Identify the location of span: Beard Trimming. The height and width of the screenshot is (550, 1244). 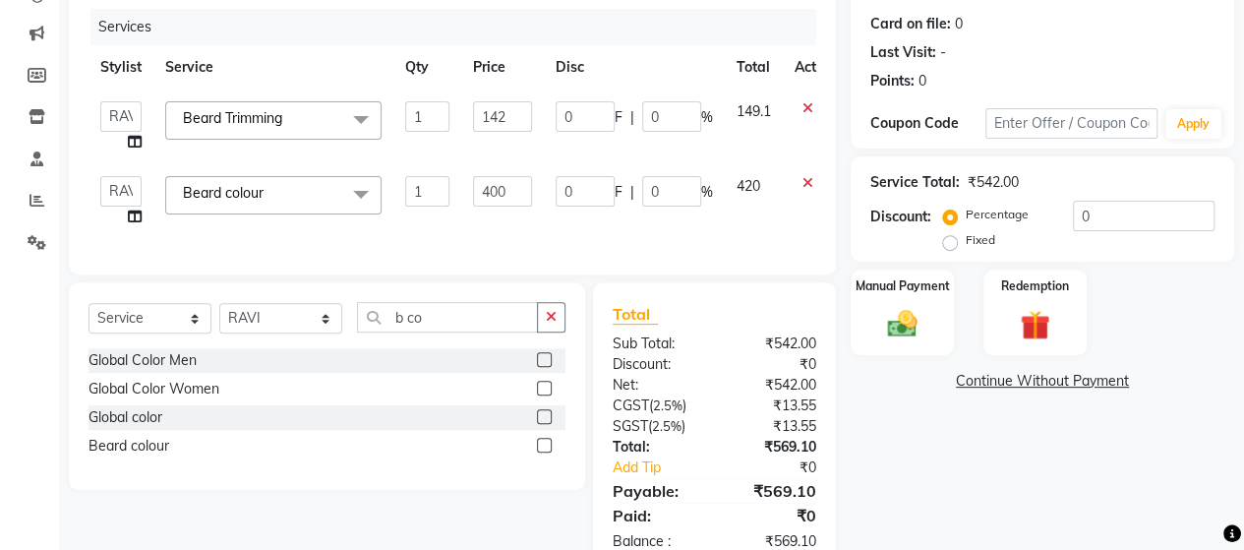
(232, 118).